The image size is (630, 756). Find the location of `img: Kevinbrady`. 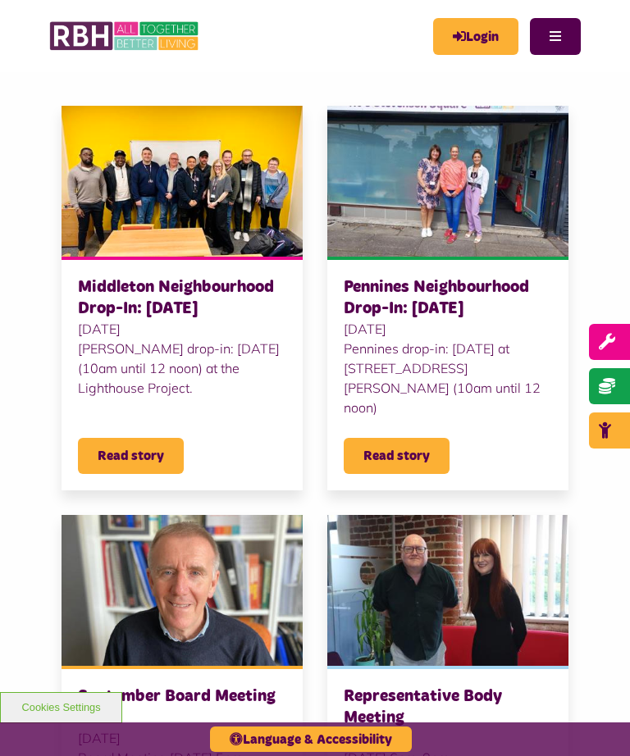

img: Kevinbrady is located at coordinates (182, 590).